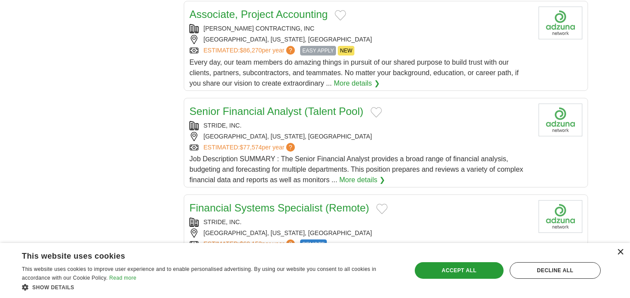 This screenshot has width=630, height=298. Describe the element at coordinates (211, 287) in the screenshot. I see `div: Show details` at that location.